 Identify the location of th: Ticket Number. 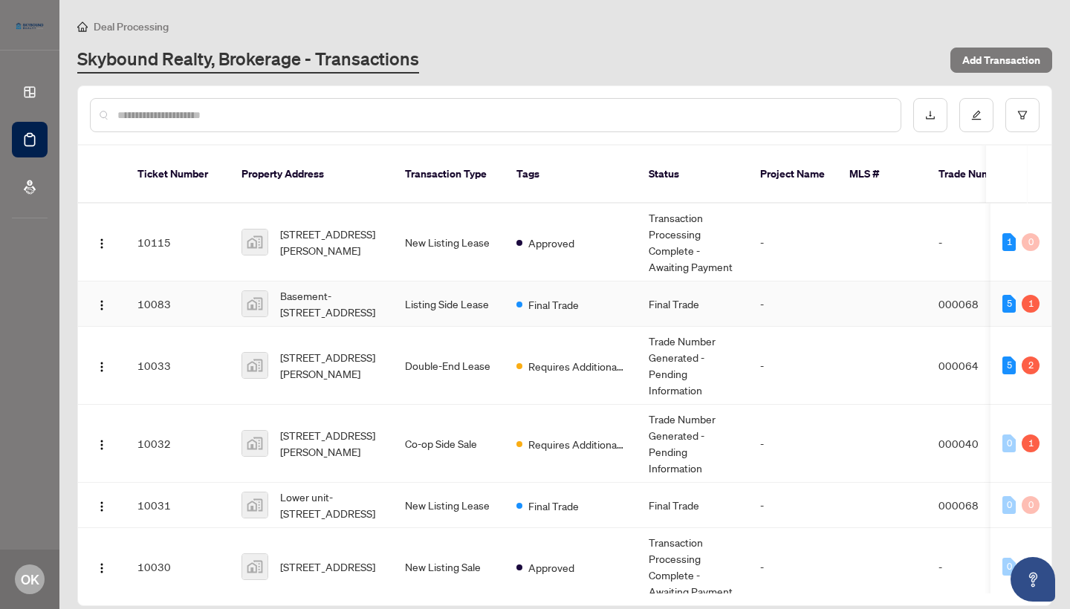
(178, 175).